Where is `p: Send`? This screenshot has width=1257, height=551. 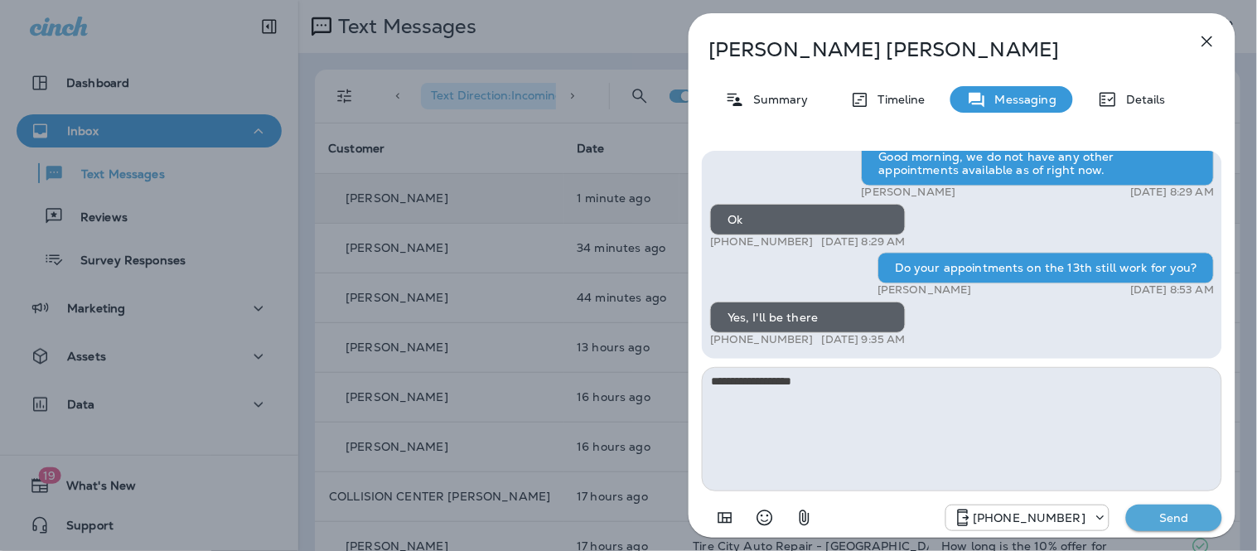
p: Send is located at coordinates (1174, 518).